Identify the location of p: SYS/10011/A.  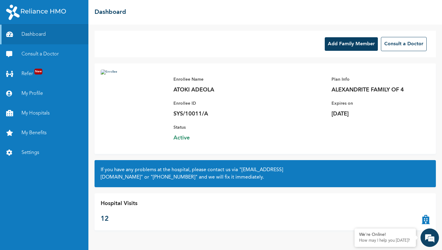
(217, 114).